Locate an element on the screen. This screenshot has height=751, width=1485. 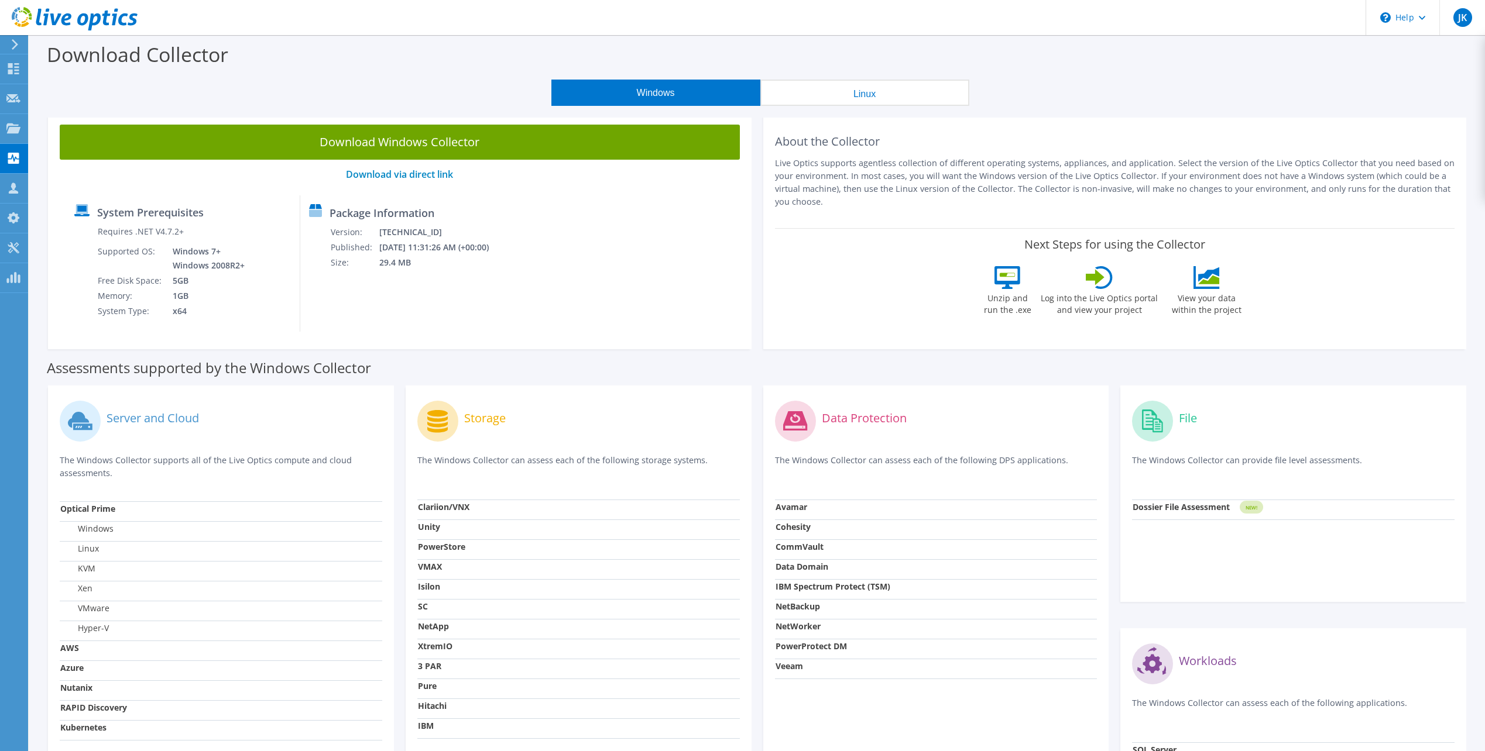
strong: PowerStore is located at coordinates (441, 547).